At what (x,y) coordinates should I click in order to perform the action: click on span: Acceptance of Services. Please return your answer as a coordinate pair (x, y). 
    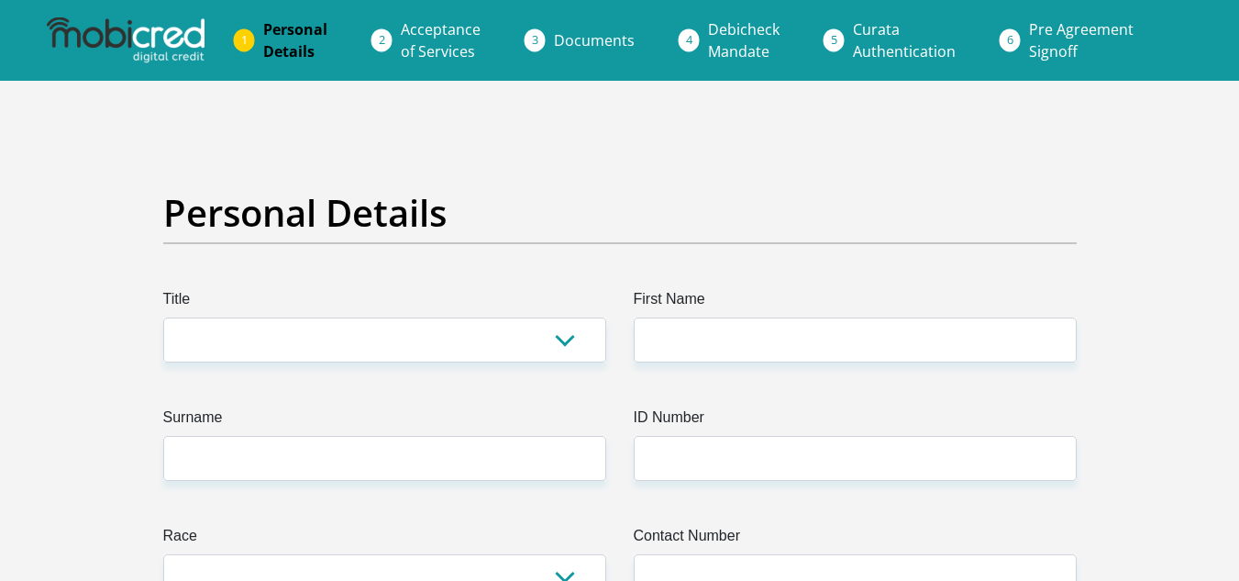
    Looking at the image, I should click on (440, 40).